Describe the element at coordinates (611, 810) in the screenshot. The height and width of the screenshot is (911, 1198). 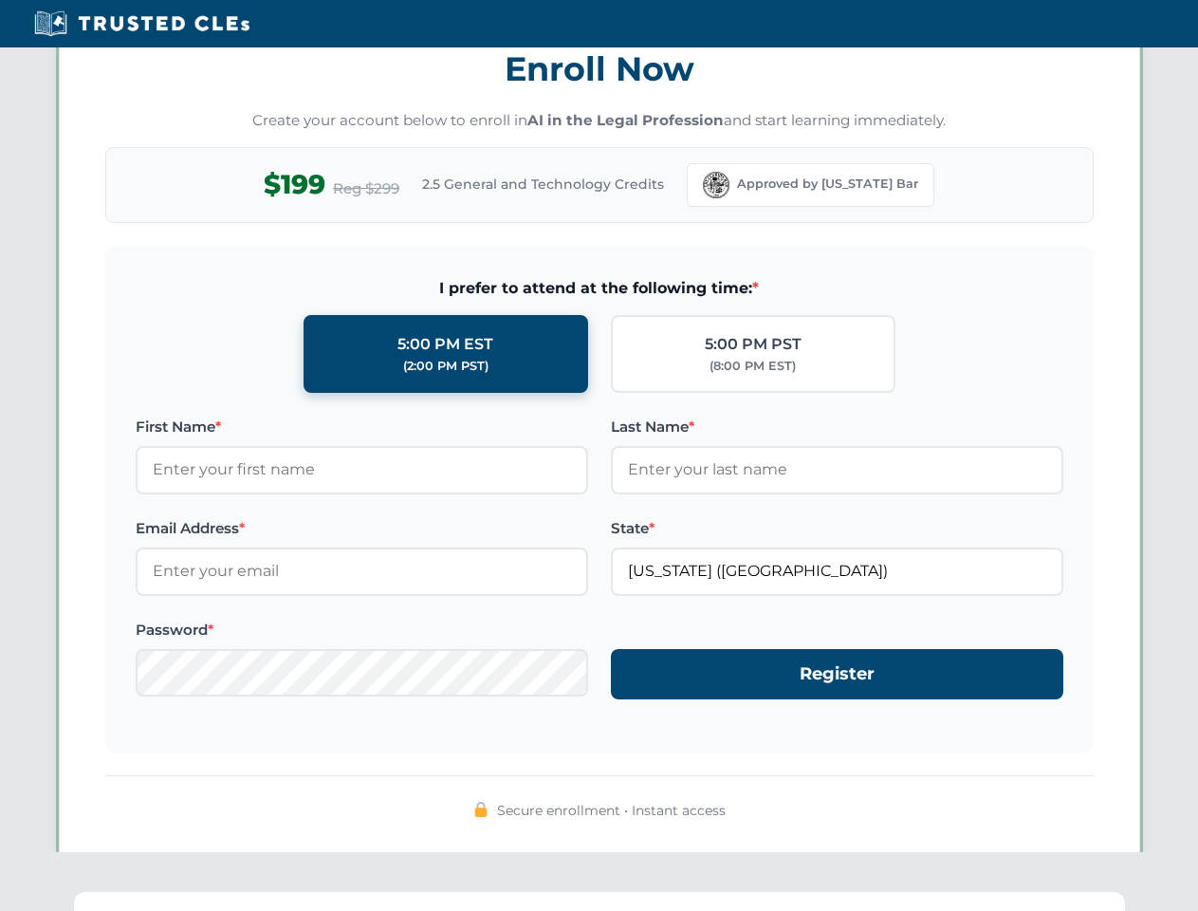
I see `span: Secure enrollment • Instant access` at that location.